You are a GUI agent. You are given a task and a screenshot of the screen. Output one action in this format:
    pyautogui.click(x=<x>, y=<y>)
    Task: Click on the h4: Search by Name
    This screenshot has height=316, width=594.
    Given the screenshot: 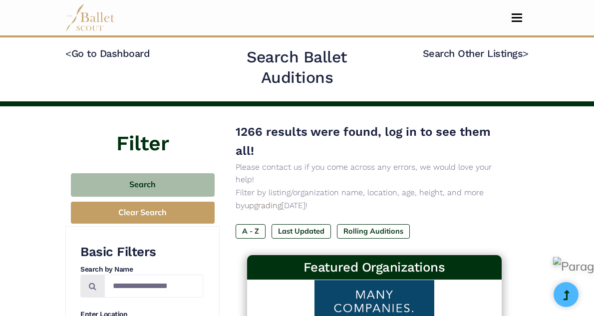 What is the action you would take?
    pyautogui.click(x=142, y=270)
    